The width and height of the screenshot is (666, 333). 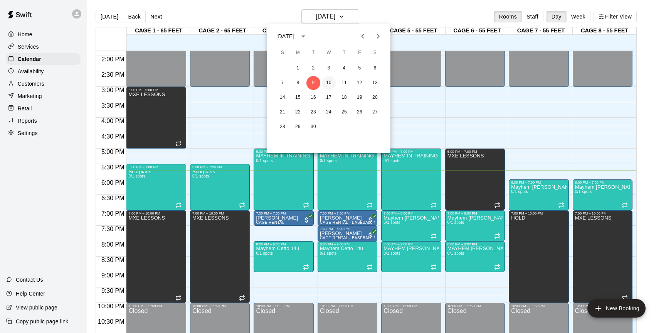 What do you see at coordinates (344, 98) in the screenshot?
I see `button: 18` at bounding box center [344, 98].